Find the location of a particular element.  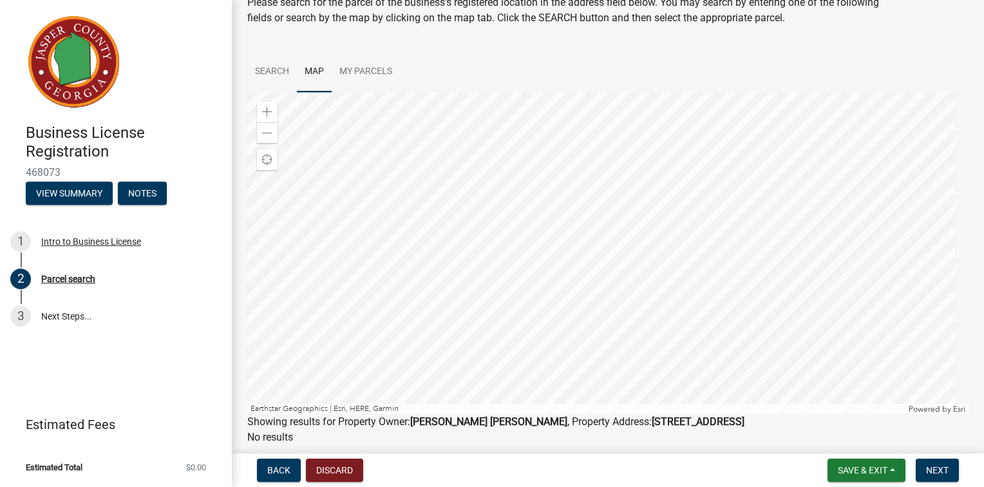

div: Showing results for Property Owner: , Property Address: is located at coordinates (608, 422).